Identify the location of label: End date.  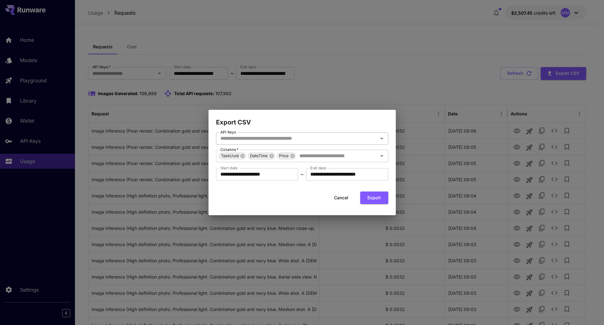
(318, 168).